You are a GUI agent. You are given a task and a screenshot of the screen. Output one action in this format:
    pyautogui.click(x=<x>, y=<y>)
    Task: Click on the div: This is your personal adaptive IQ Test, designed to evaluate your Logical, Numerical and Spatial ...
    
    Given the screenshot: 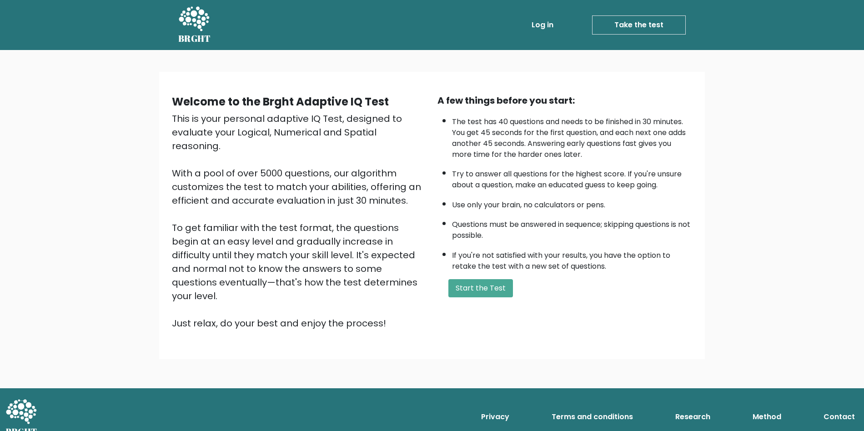 What is the action you would take?
    pyautogui.click(x=299, y=221)
    